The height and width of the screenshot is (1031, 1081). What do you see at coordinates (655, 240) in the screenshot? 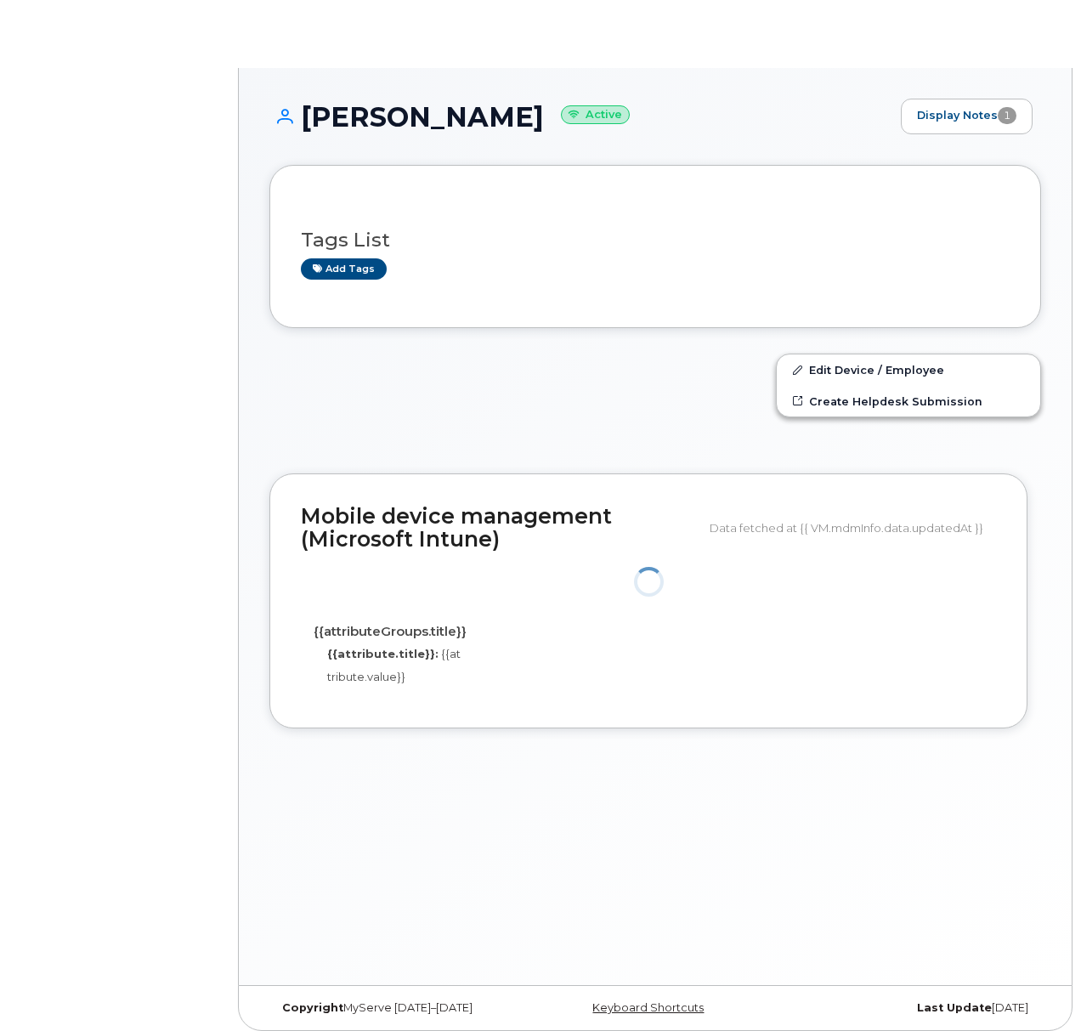
I see `h3: Tags List` at bounding box center [655, 240].